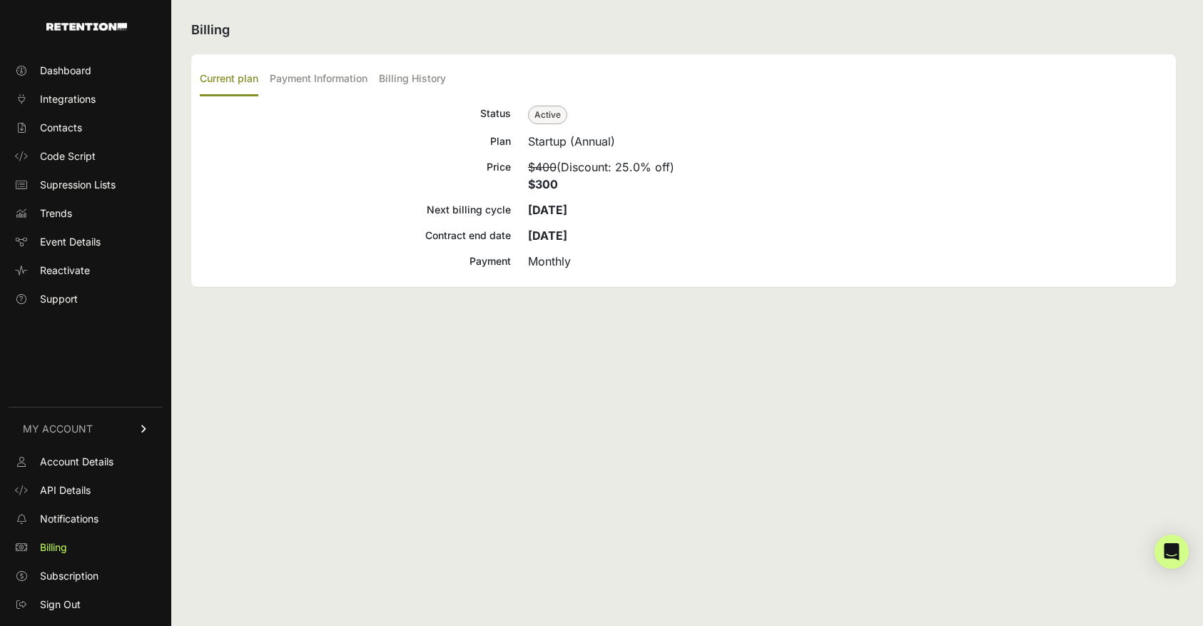  Describe the element at coordinates (86, 213) in the screenshot. I see `a: Trends` at that location.